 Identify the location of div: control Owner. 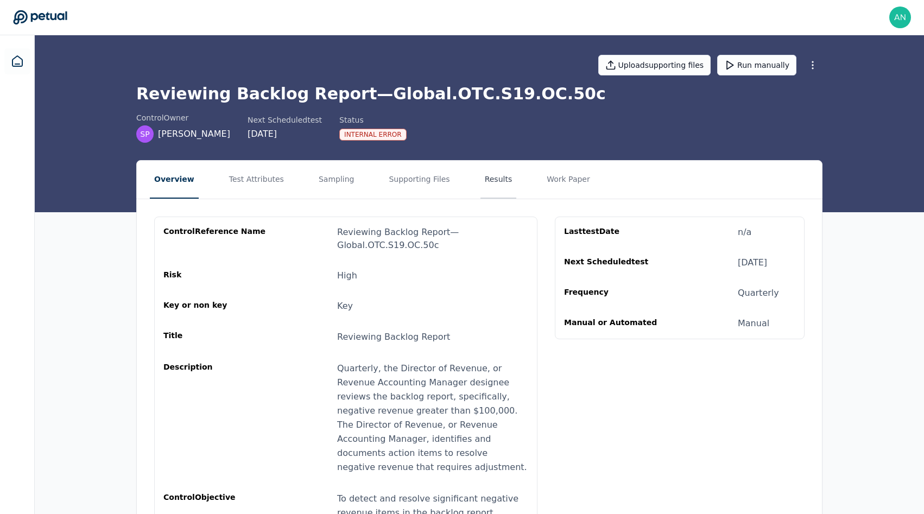
(183, 118).